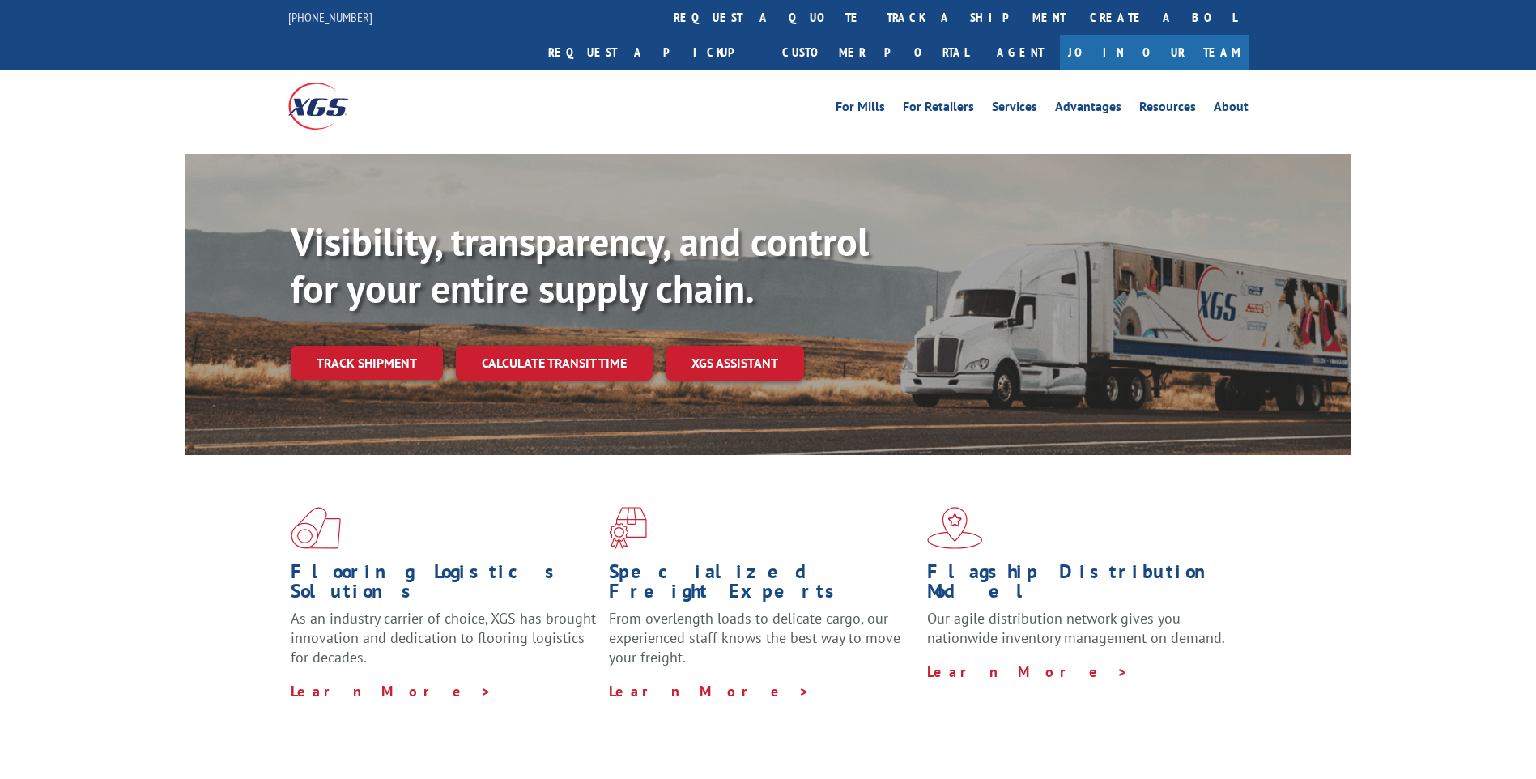 This screenshot has width=1536, height=779. I want to click on a: Calculate transit time, so click(554, 363).